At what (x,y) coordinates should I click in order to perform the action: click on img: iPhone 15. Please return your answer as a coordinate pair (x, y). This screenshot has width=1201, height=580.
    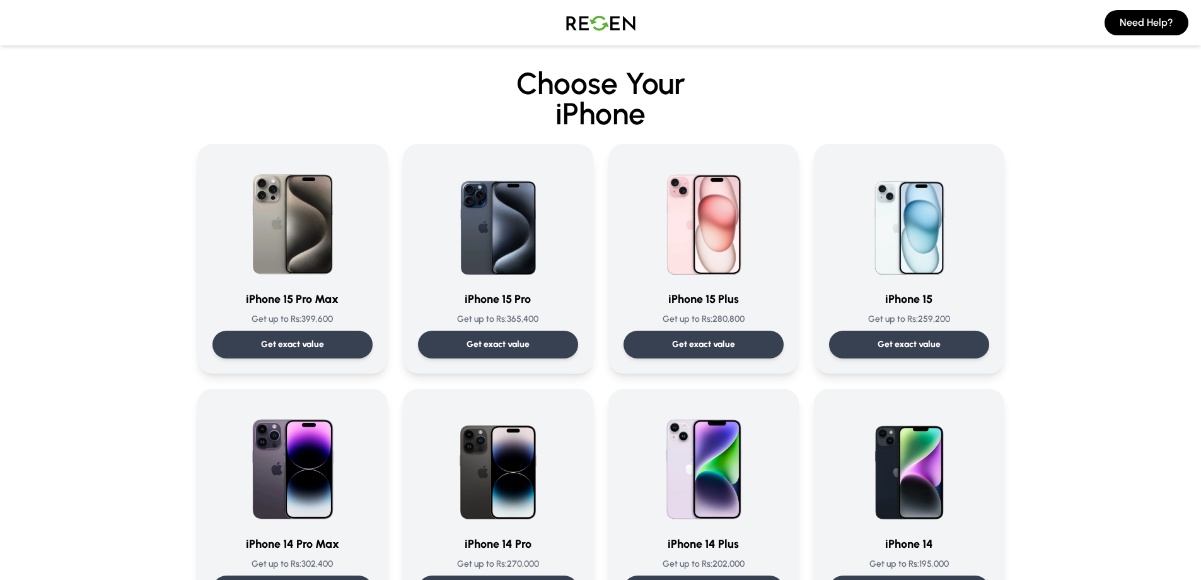
    Looking at the image, I should click on (909, 219).